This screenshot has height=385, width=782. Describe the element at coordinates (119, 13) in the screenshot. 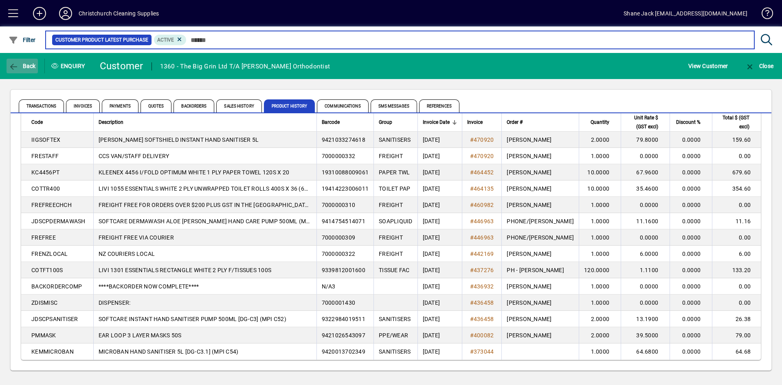

I see `div: Christchurch Cleaning Supplies` at that location.